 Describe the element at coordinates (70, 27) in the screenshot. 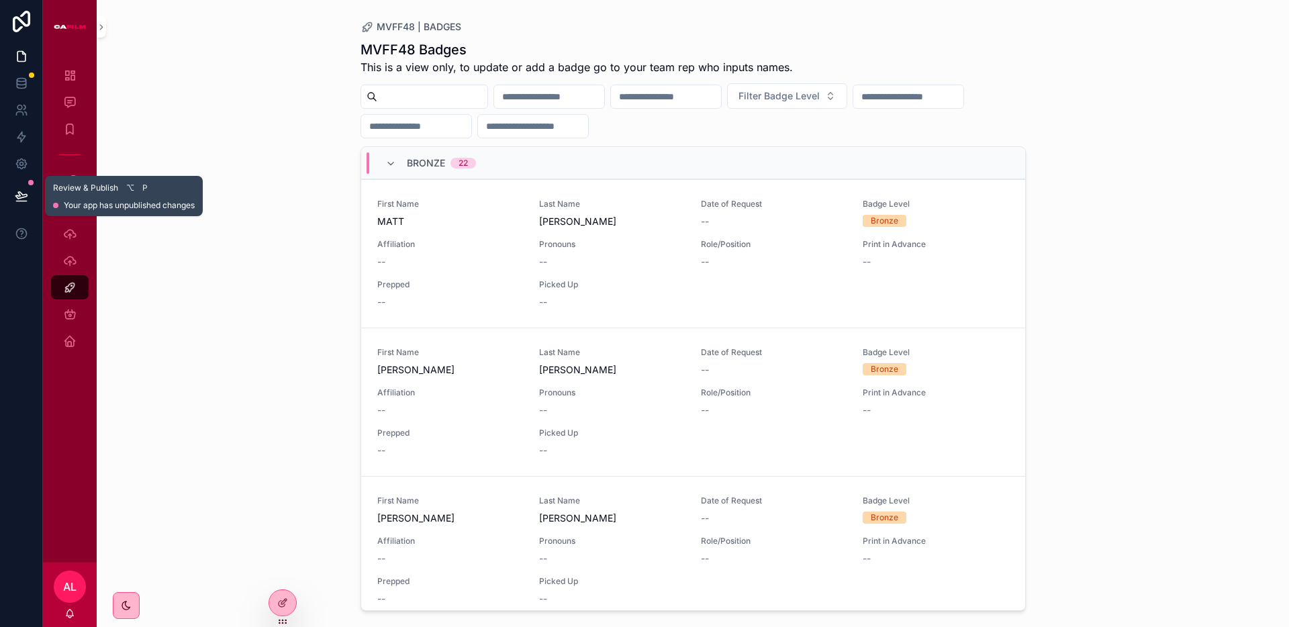

I see `img: App logo` at that location.